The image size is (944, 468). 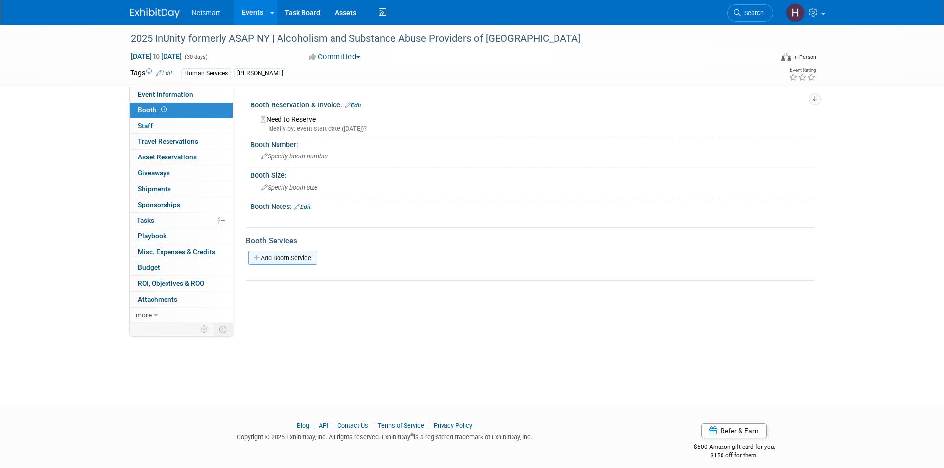 I want to click on span: Travel Reservations, so click(x=168, y=141).